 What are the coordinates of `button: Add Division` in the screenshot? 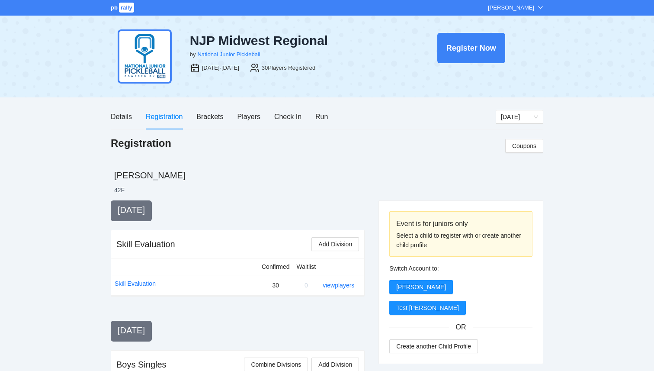 It's located at (335, 244).